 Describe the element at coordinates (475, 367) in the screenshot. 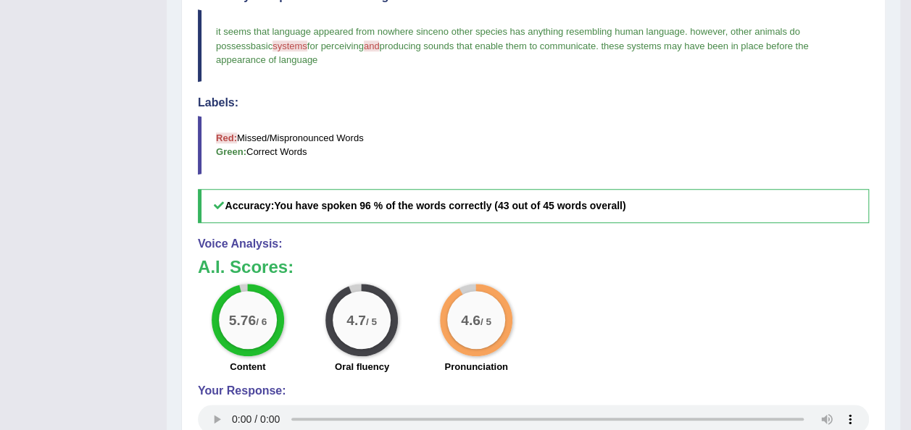

I see `label: Pronunciation` at that location.